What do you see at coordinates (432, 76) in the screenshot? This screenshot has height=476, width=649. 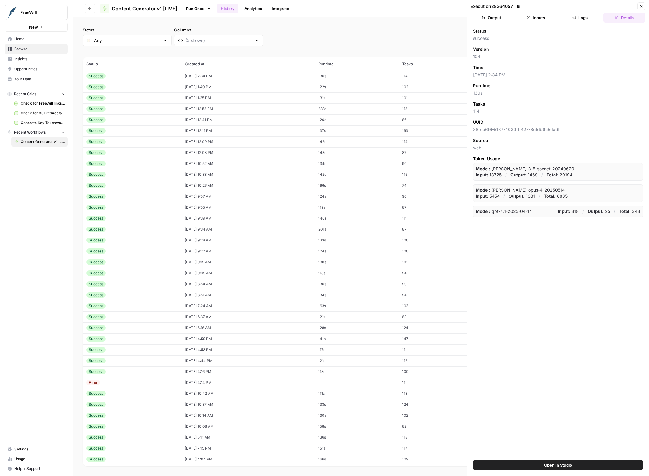 I see `td: 114` at bounding box center [432, 76].